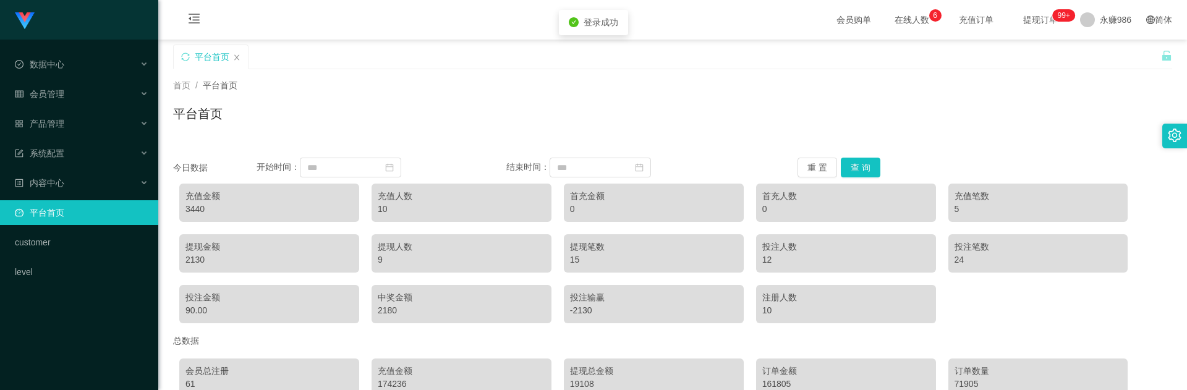  What do you see at coordinates (212, 57) in the screenshot?
I see `div: 平台首页` at bounding box center [212, 57].